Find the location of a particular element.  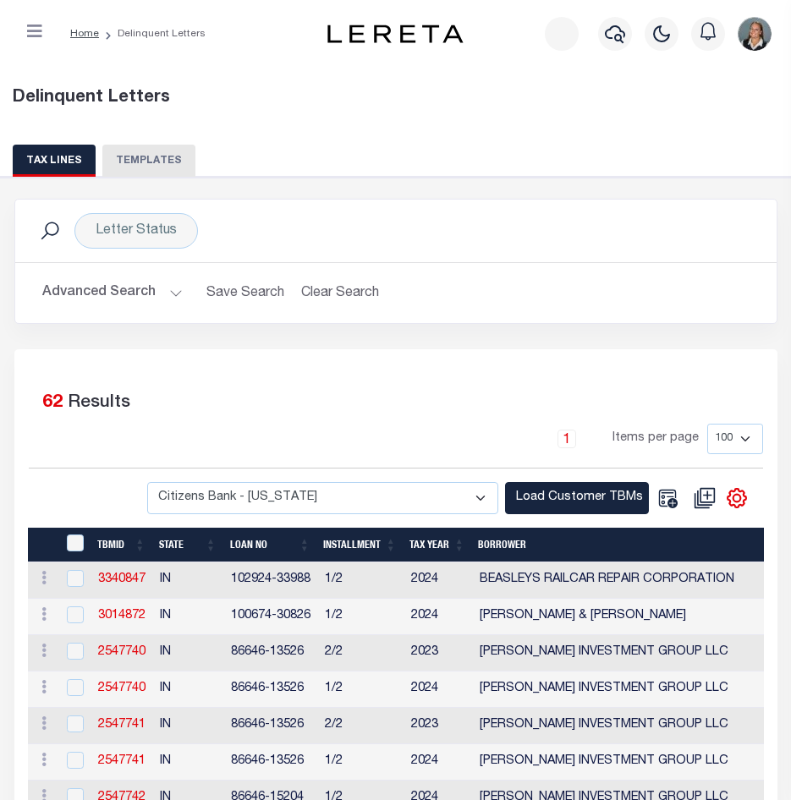

button: Load Customer TBMs is located at coordinates (577, 498).